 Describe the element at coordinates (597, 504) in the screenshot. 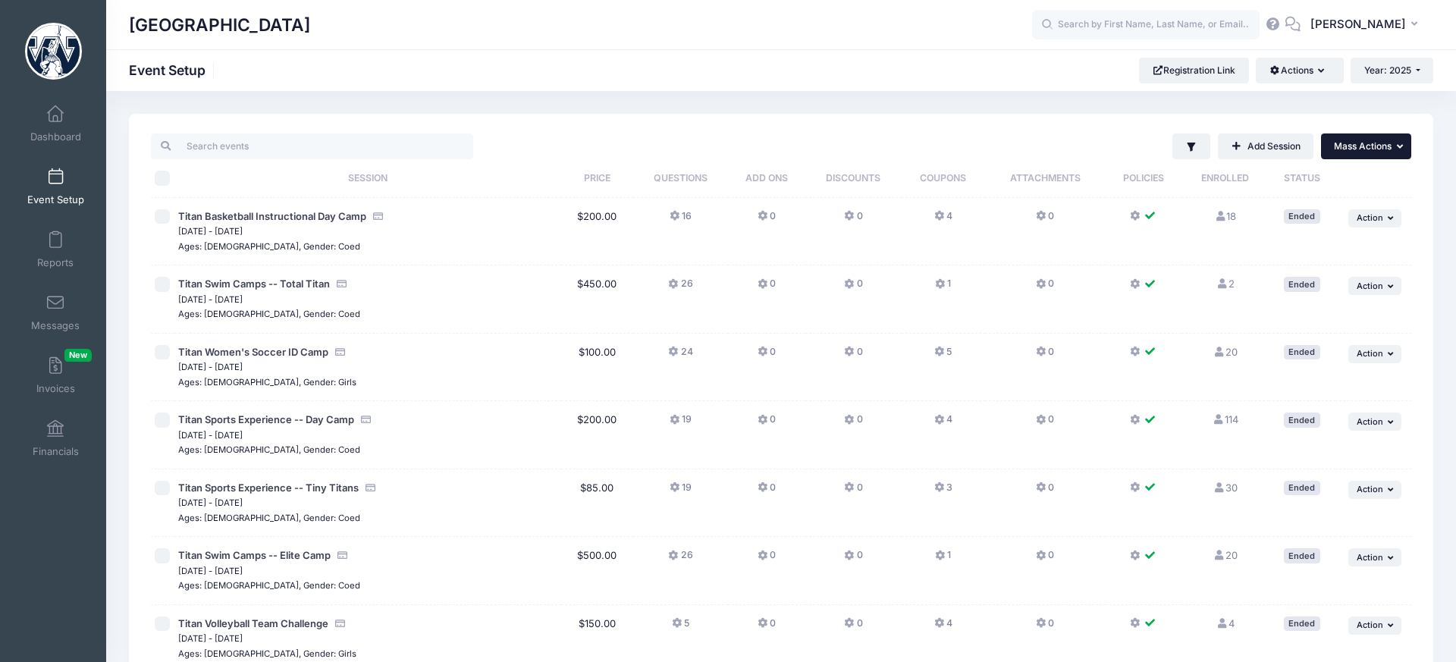

I see `td: $85.00` at that location.